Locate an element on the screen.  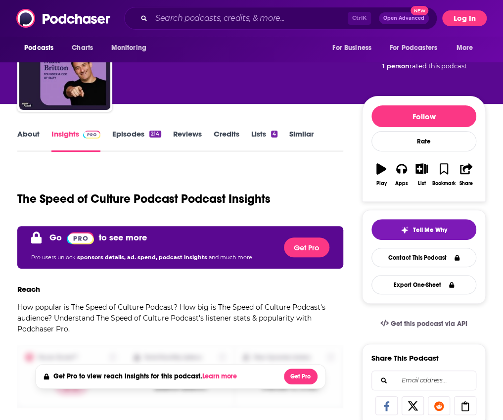
button: Share is located at coordinates (466, 175).